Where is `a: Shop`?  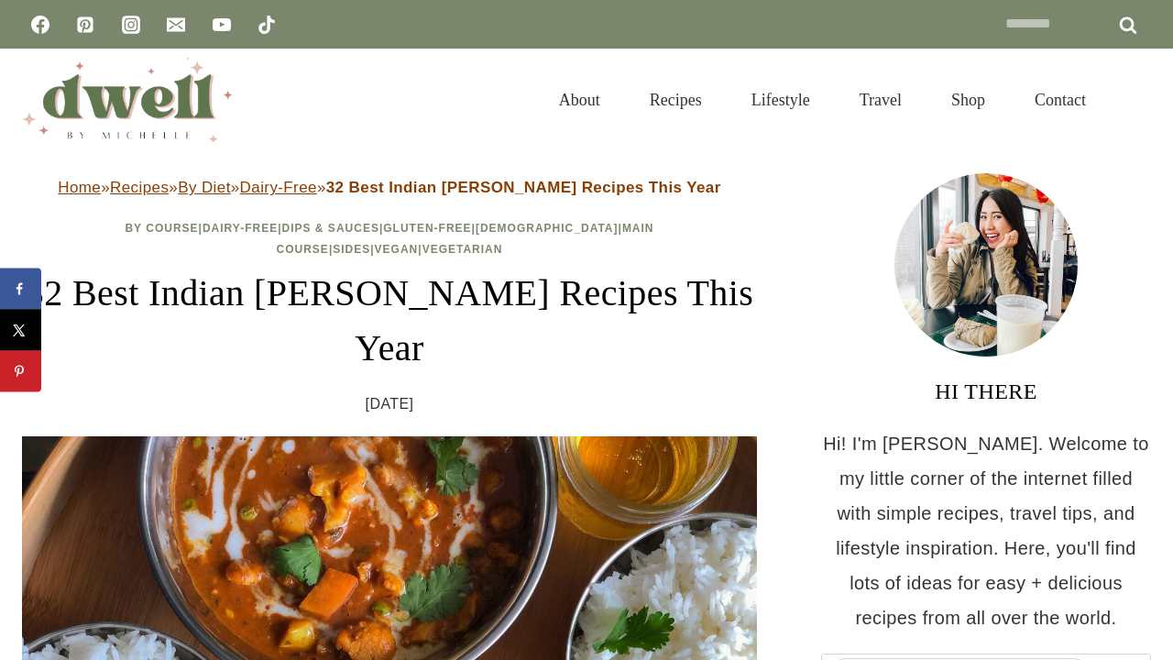
a: Shop is located at coordinates (968, 100).